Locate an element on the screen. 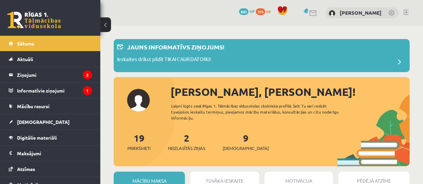 The image size is (423, 184). span: Digitālie materiāli is located at coordinates (37, 138).